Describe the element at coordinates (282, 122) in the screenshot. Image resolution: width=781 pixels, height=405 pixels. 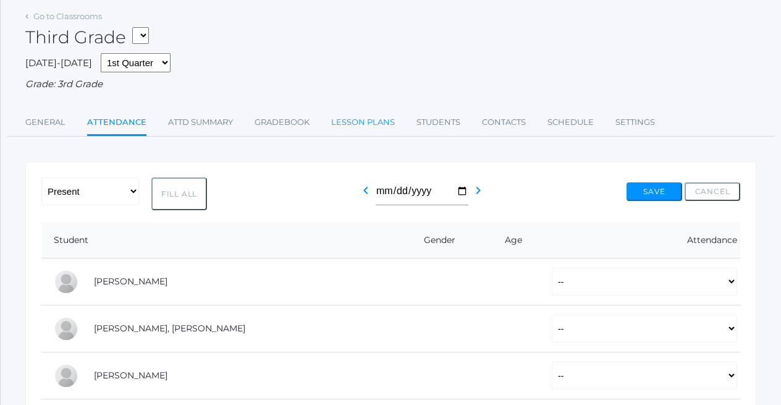
I see `a: Gradebook` at that location.